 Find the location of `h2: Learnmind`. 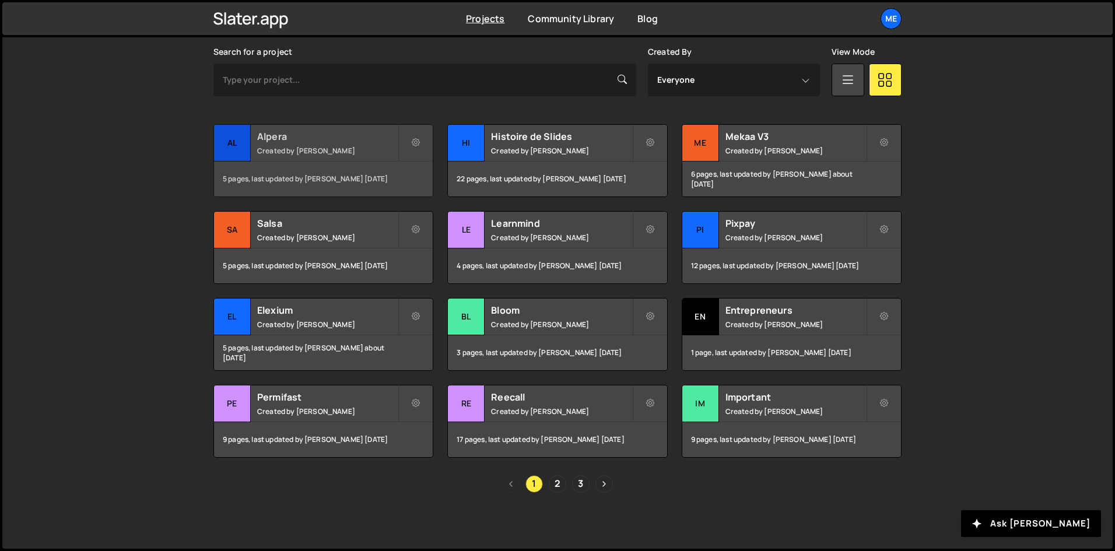

h2: Learnmind is located at coordinates (561, 223).